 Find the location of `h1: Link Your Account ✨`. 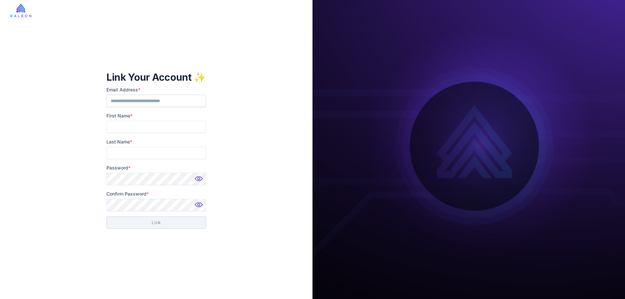

h1: Link Your Account ✨ is located at coordinates (156, 77).